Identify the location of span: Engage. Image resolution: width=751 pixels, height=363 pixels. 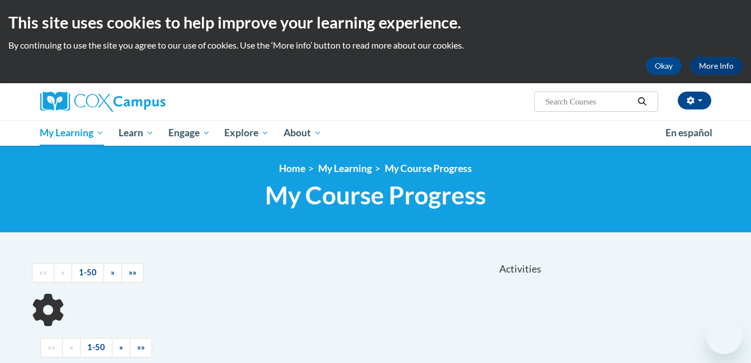
(189, 133).